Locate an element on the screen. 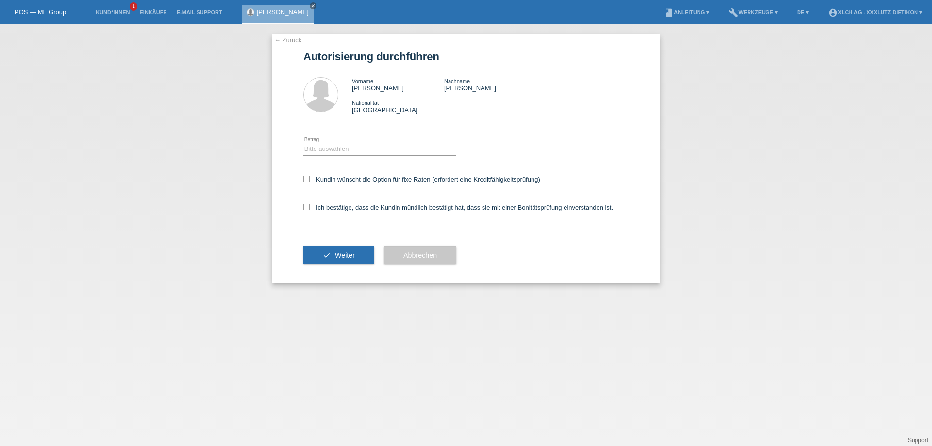  a: bookAnleitung ▾ is located at coordinates (686, 12).